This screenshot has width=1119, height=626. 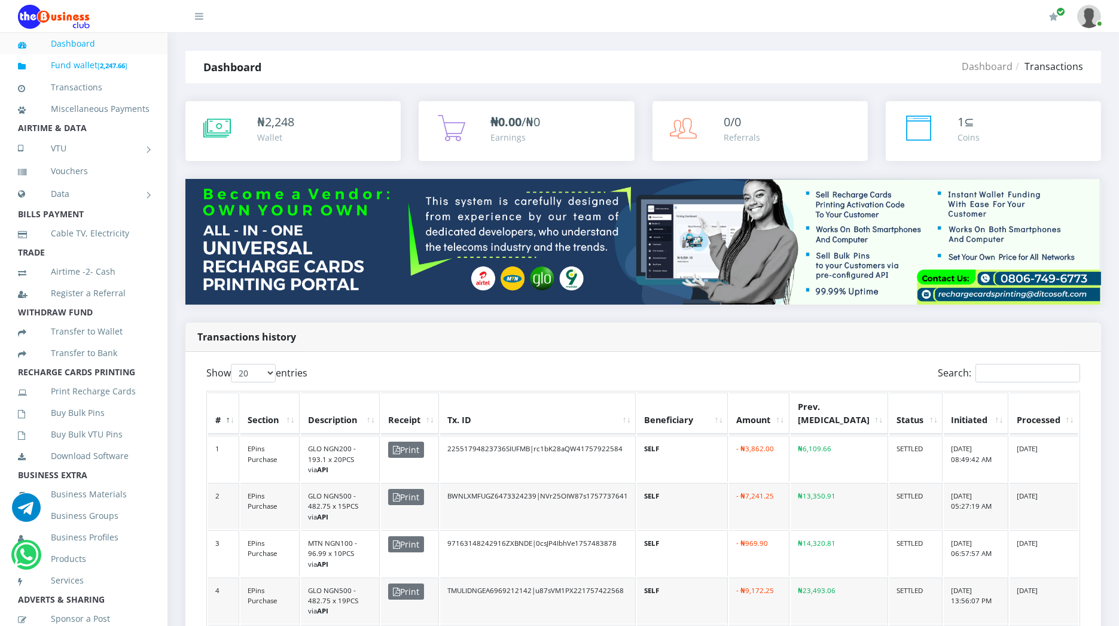 What do you see at coordinates (224, 600) in the screenshot?
I see `td: 4` at bounding box center [224, 600].